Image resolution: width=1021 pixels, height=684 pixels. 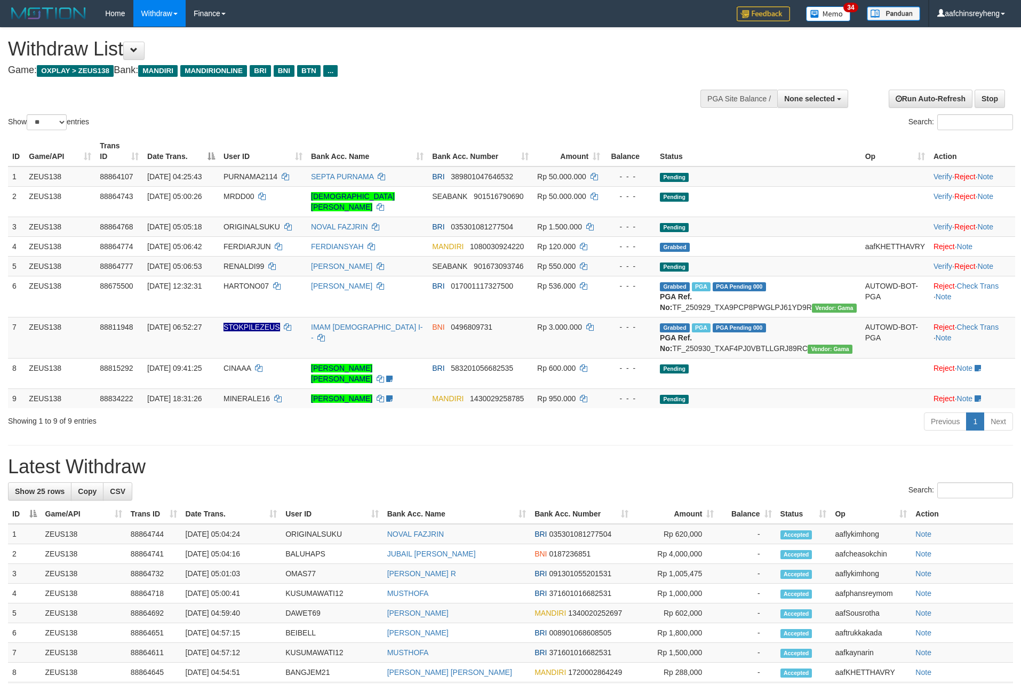 I want to click on a: 1, so click(x=975, y=421).